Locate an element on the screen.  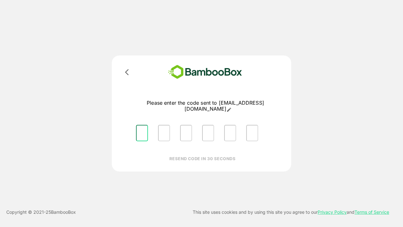
input: Please enter OTP character 5 is located at coordinates (230, 133).